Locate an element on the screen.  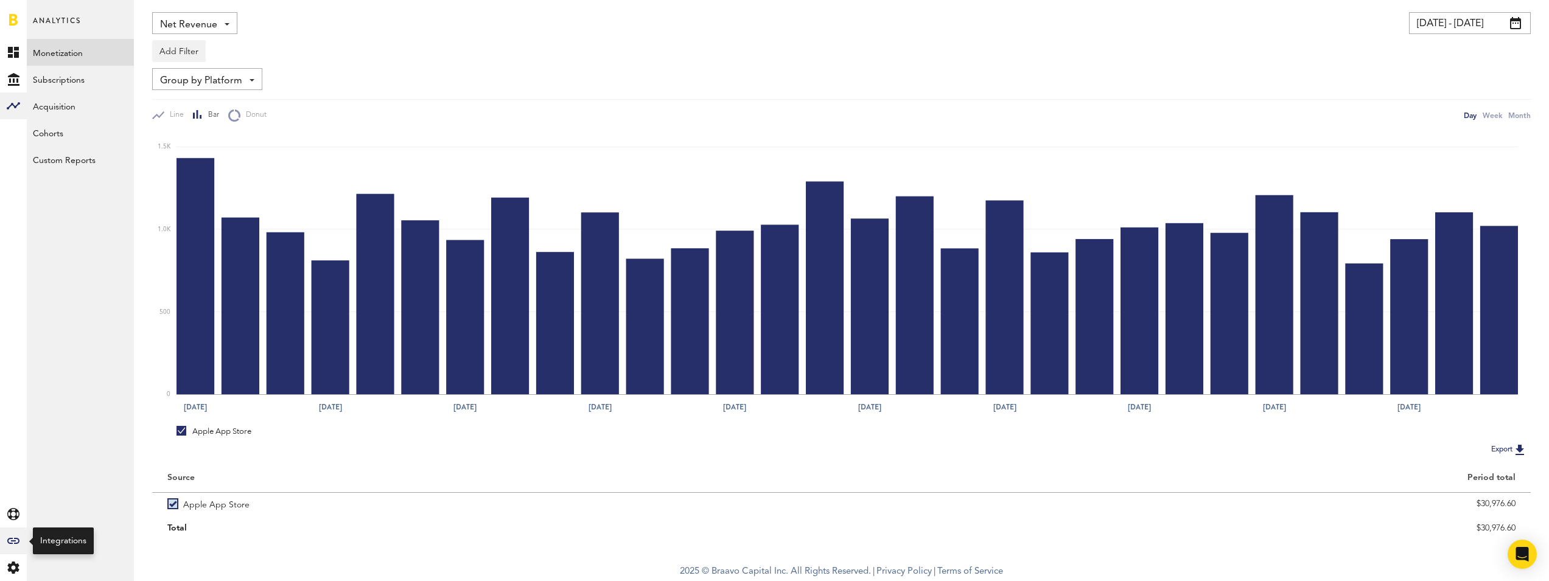
text: 1.5K is located at coordinates (164, 147).